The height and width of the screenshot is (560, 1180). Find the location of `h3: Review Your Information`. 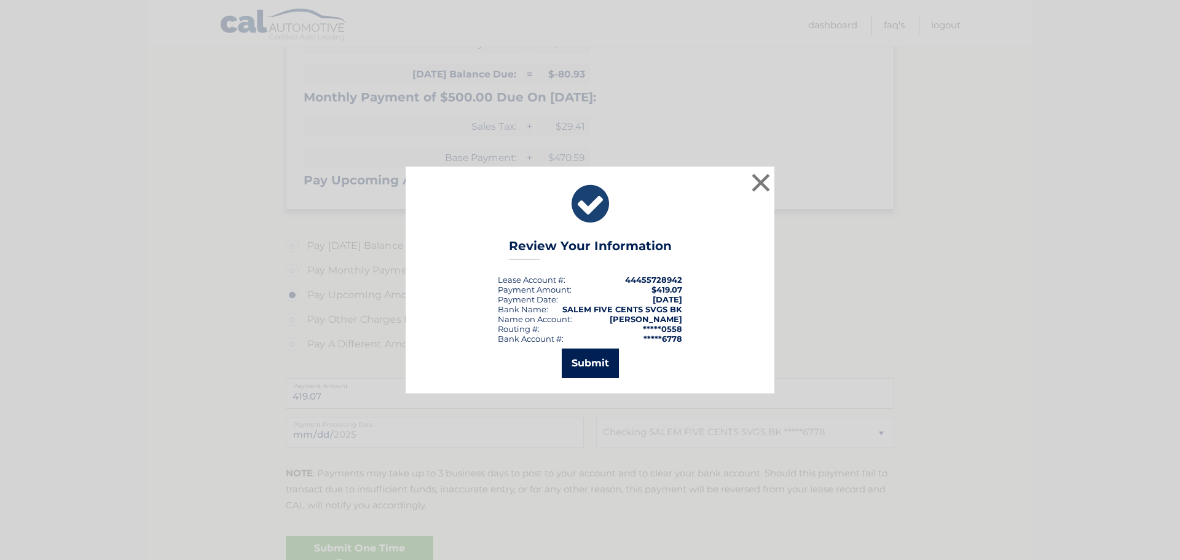

h3: Review Your Information is located at coordinates (590, 249).